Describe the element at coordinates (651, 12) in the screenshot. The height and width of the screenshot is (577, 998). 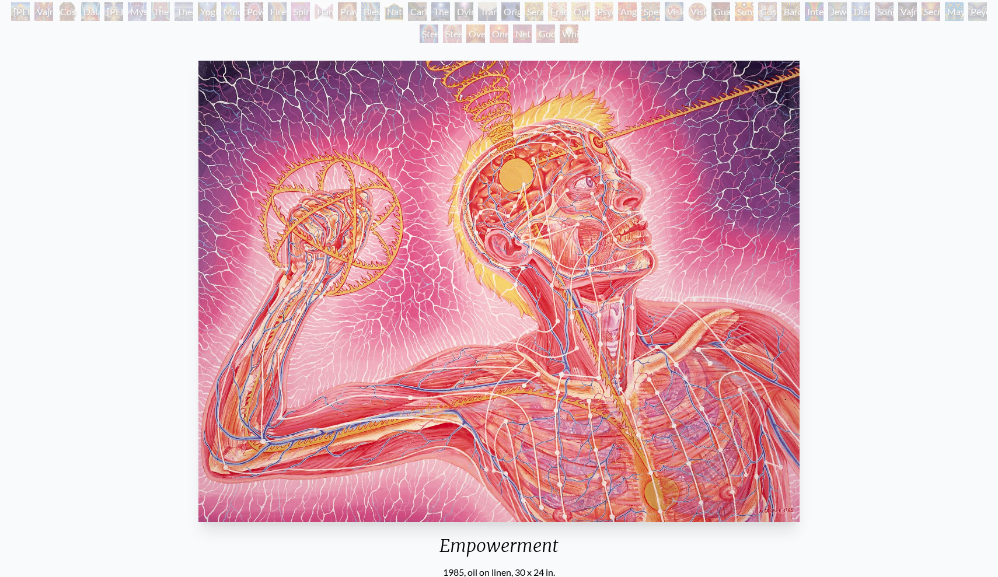
I see `div: Spectral Lotus` at that location.